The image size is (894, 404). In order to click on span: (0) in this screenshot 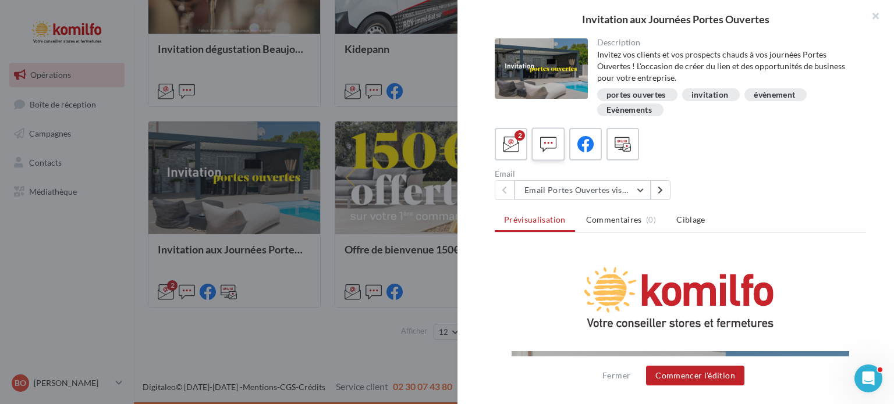, I will do `click(651, 220)`.